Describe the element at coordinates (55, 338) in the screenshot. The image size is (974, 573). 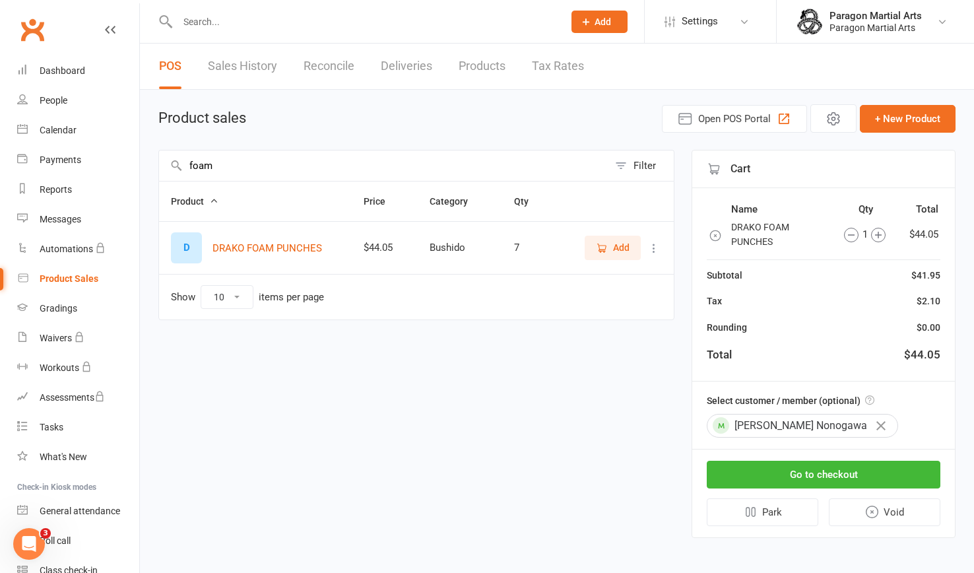
I see `div: Waivers` at that location.